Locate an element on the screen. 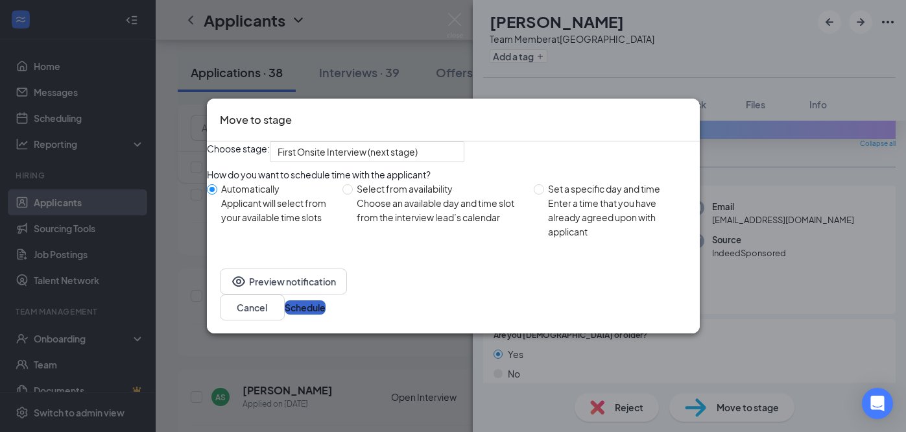 The height and width of the screenshot is (432, 906). div: Select from availability is located at coordinates (440, 189).